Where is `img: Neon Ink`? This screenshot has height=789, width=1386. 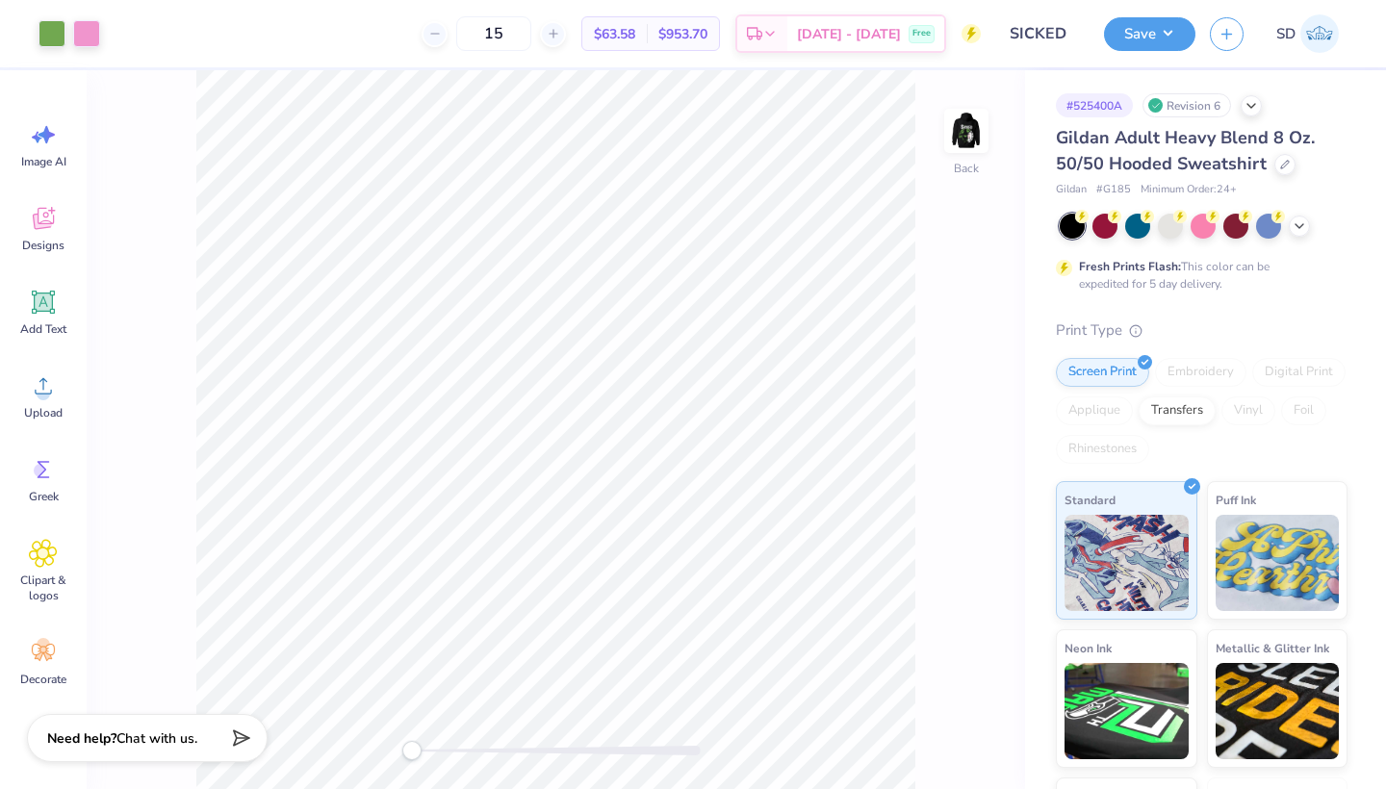 img: Neon Ink is located at coordinates (1126, 711).